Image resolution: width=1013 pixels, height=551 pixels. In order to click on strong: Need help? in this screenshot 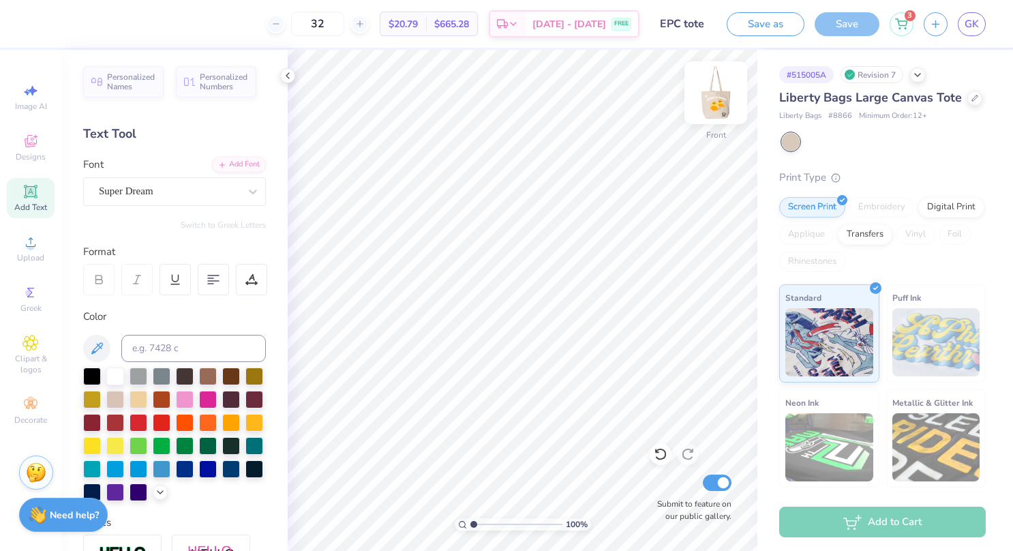, I will do `click(74, 515)`.